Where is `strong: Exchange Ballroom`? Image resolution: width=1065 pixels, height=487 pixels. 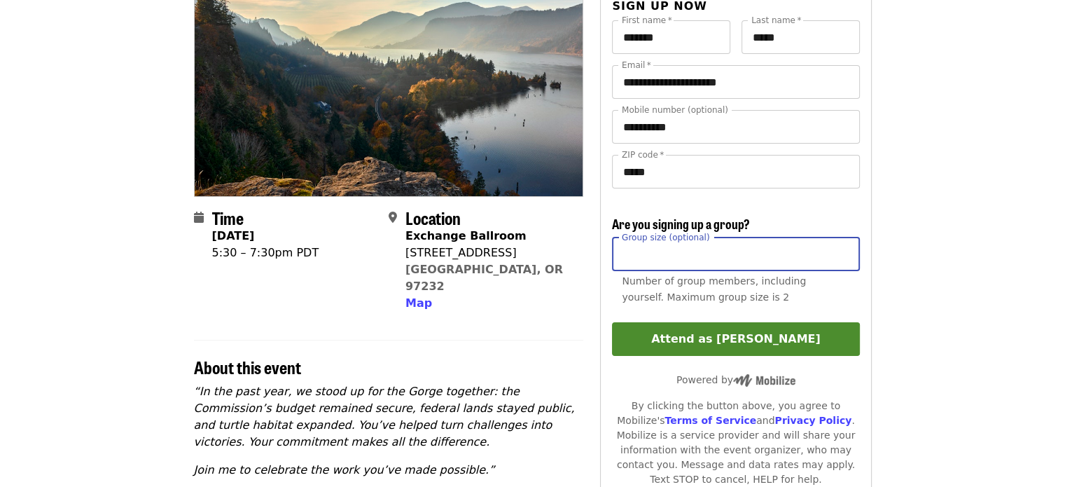 strong: Exchange Ballroom is located at coordinates (466, 235).